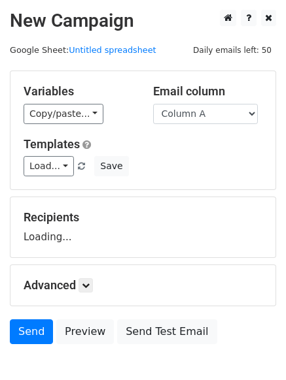 This screenshot has height=380, width=286. Describe the element at coordinates (142, 21) in the screenshot. I see `h2: New Campaign` at that location.